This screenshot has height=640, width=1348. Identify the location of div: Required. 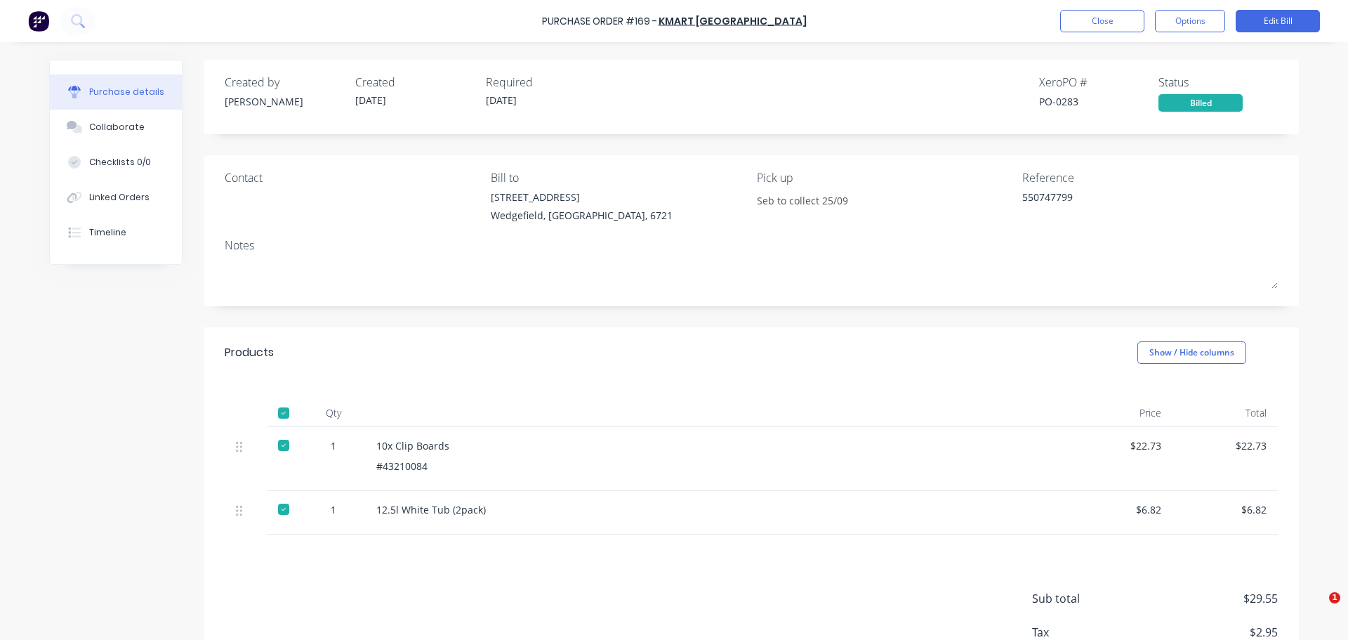
(546, 82).